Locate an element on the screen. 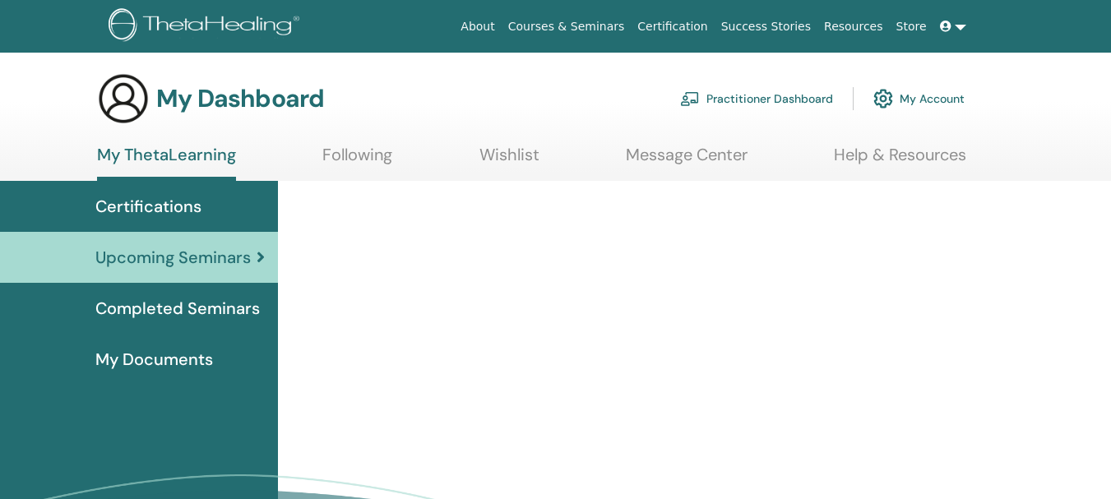 The image size is (1111, 499). img: logo.png is located at coordinates (206, 26).